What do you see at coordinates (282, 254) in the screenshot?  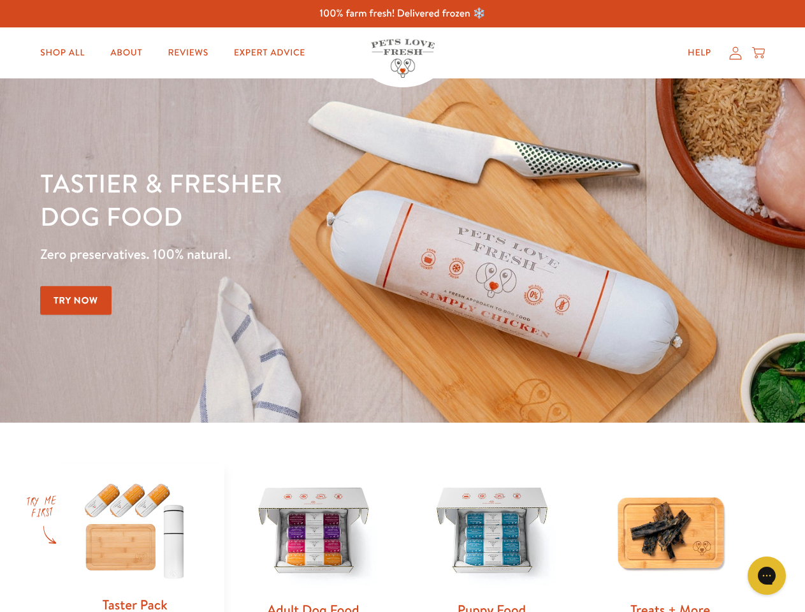 I see `p: Zero preservatives. 100% natural.` at bounding box center [282, 254].